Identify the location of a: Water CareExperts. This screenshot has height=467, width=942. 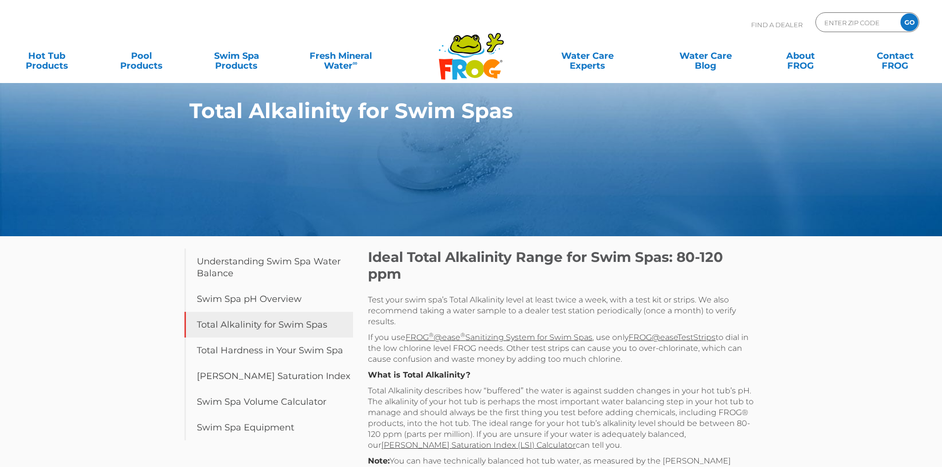
(588, 56).